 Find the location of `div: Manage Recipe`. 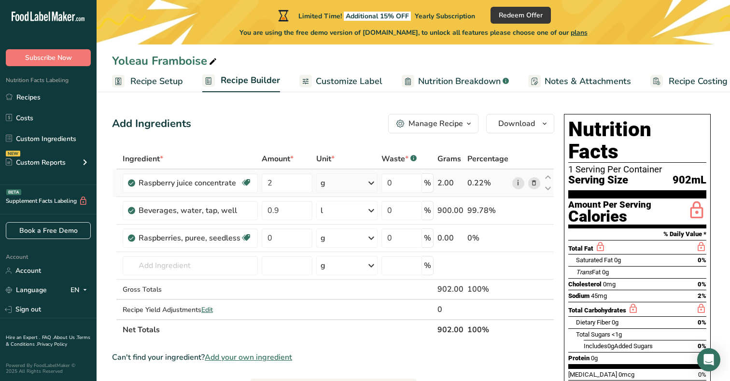

div: Manage Recipe is located at coordinates (435, 124).